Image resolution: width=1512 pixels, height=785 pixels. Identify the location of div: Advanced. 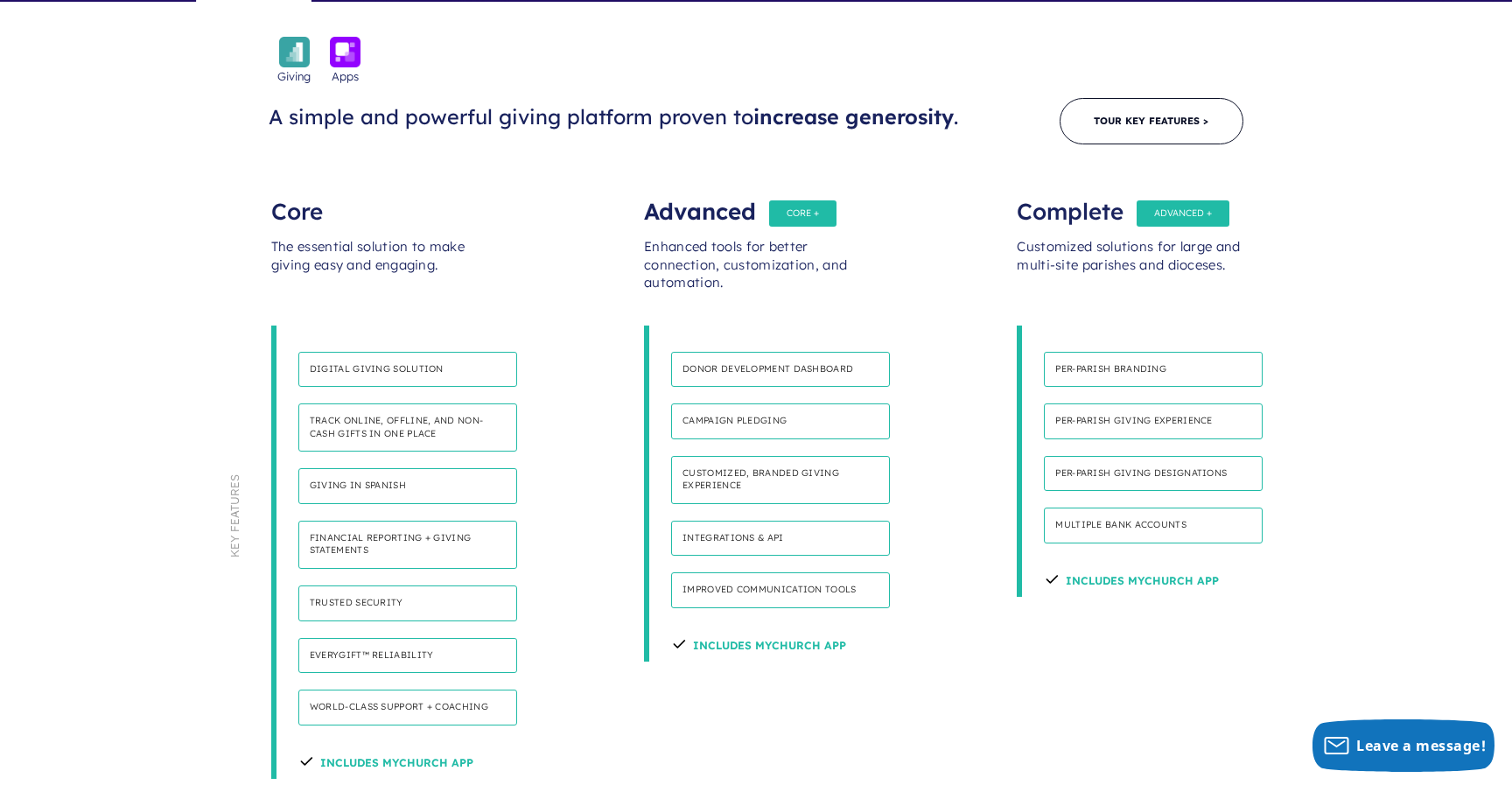
(756, 203).